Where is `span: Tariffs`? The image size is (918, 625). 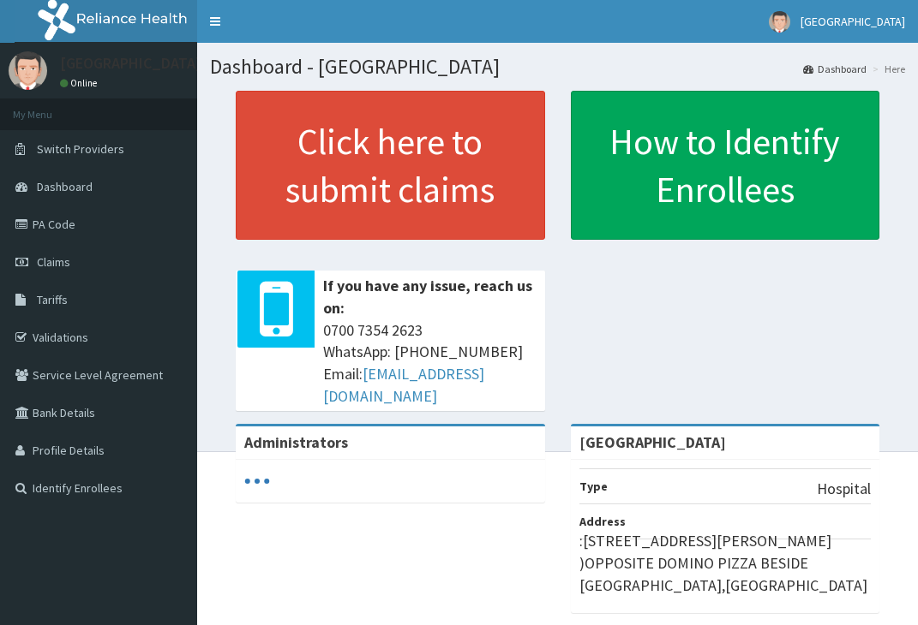
span: Tariffs is located at coordinates (52, 300).